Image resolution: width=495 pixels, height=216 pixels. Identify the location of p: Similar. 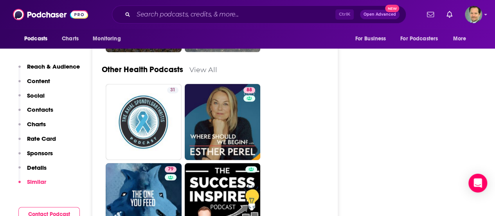
(36, 181).